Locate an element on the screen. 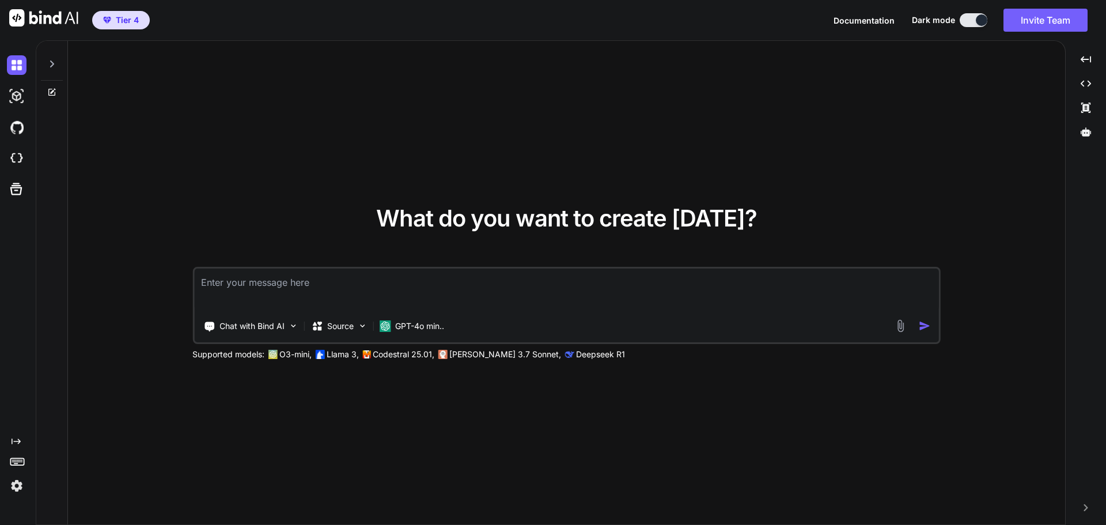 The width and height of the screenshot is (1106, 525). button: Documentation is located at coordinates (864, 20).